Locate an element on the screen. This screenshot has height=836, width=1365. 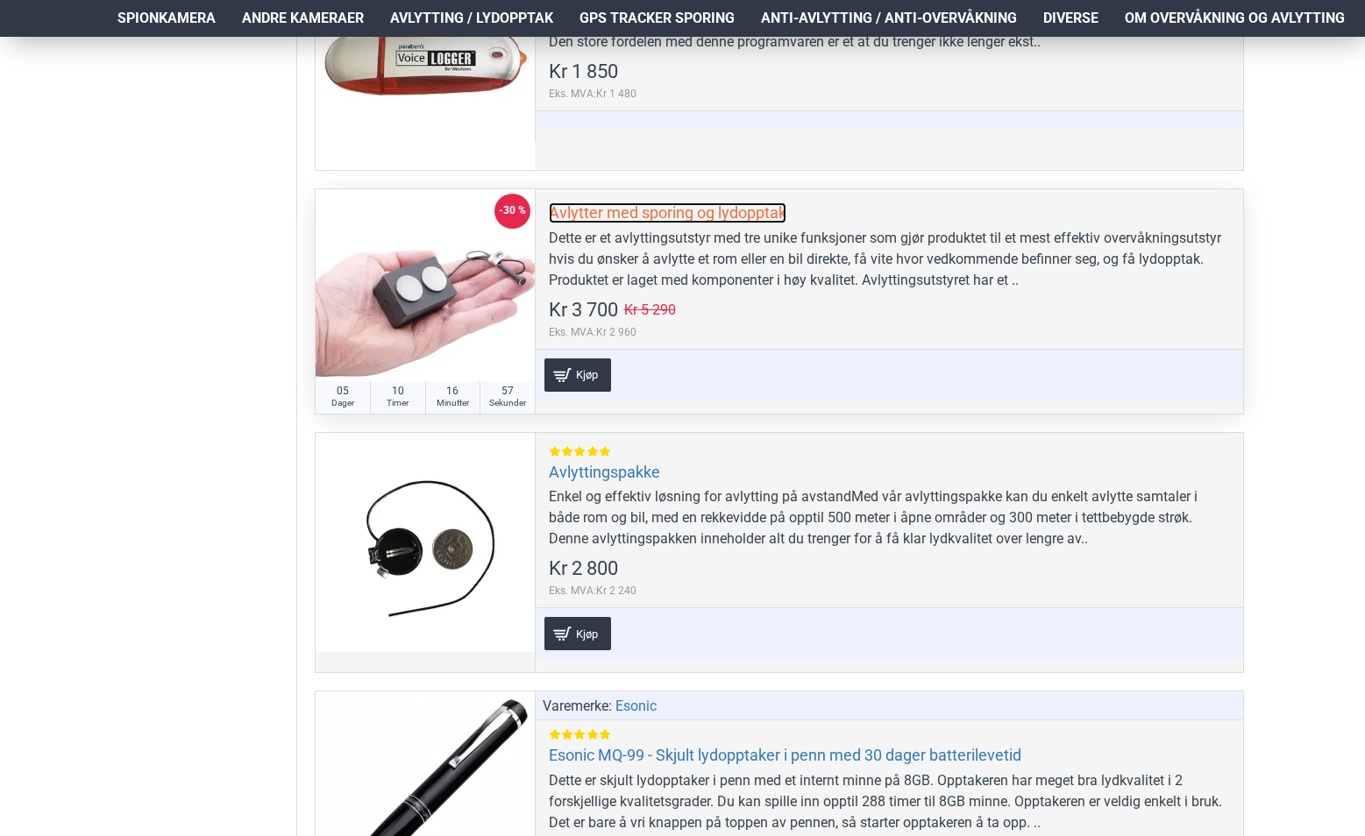
a: Esonic is located at coordinates (636, 707).